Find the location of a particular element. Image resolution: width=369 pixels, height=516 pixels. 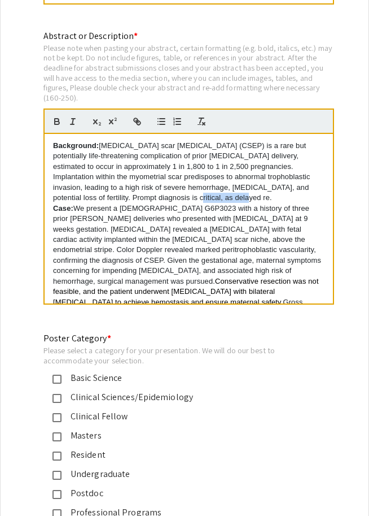

div: Masters is located at coordinates (180, 435).